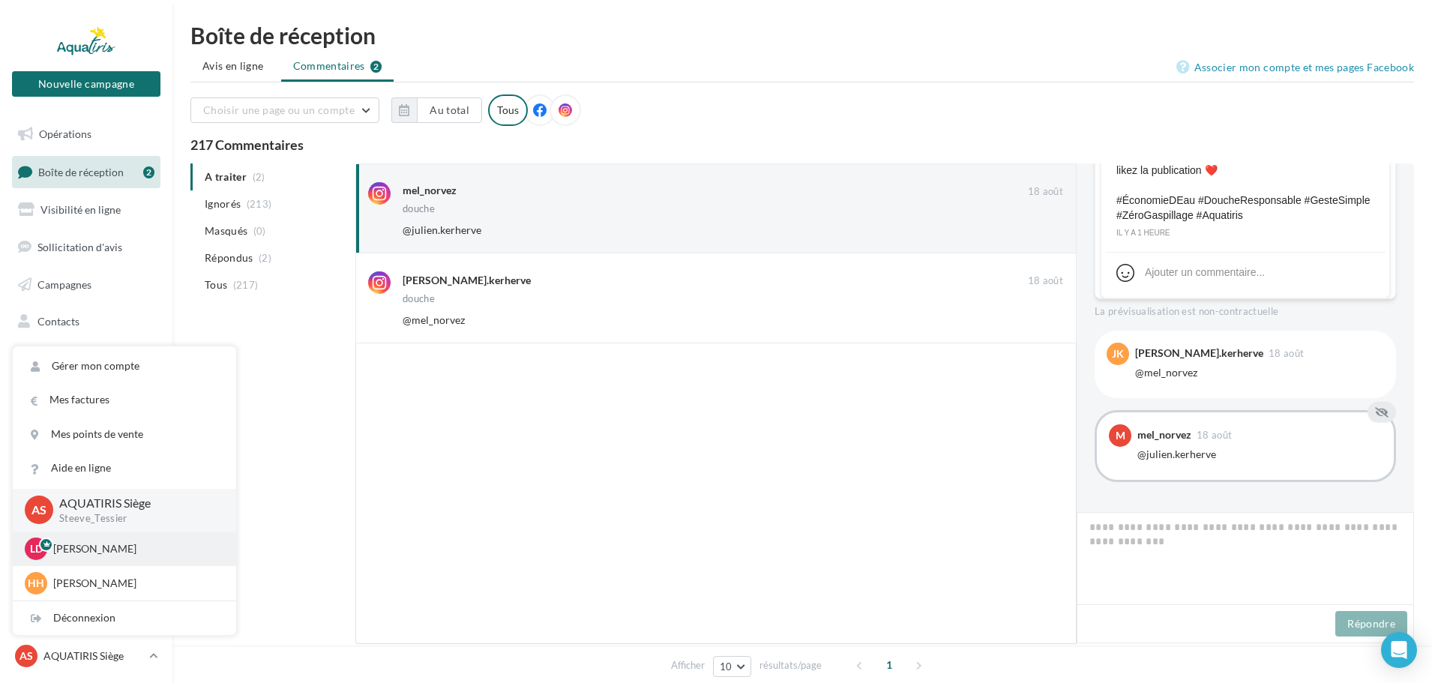 Image resolution: width=1432 pixels, height=683 pixels. Describe the element at coordinates (1399, 650) in the screenshot. I see `div: Open Intercom Messenger` at that location.